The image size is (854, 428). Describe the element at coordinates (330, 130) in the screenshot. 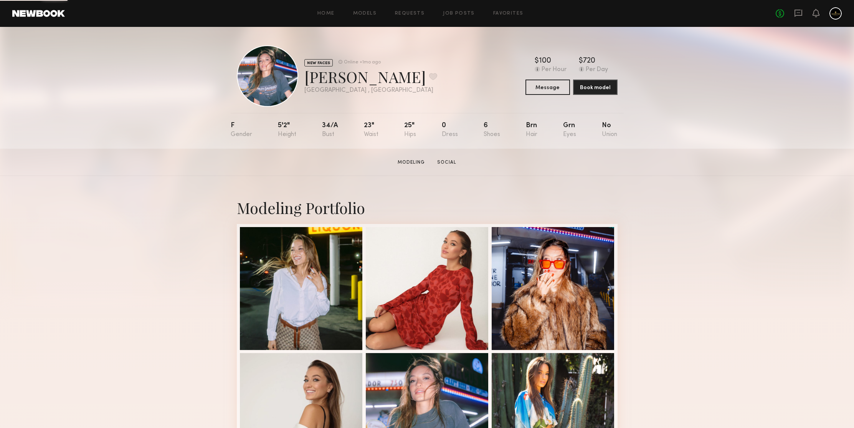

I see `div: 34/a` at that location.